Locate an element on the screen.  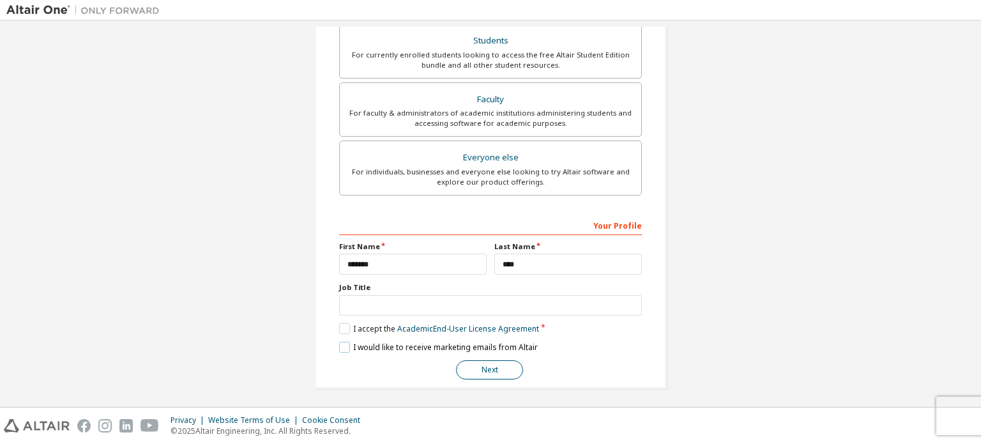
label: Job Title is located at coordinates (490, 287).